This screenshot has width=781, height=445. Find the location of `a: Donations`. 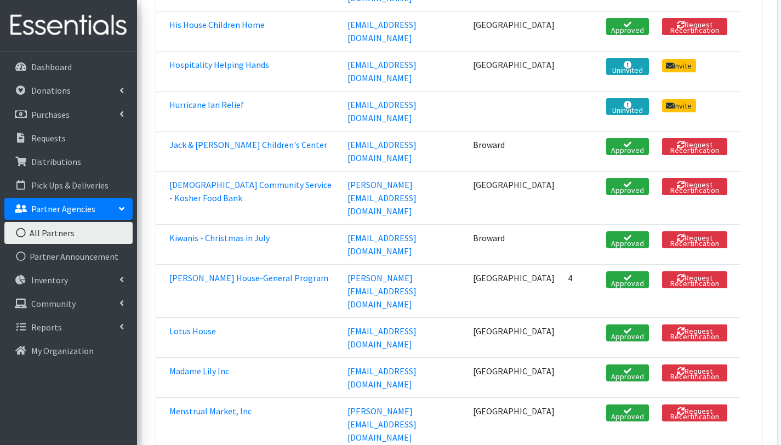

a: Donations is located at coordinates (68, 90).